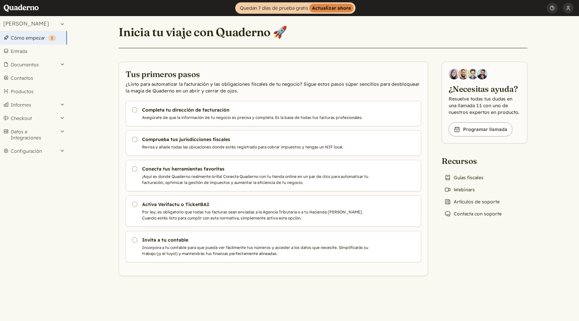 The width and height of the screenshot is (579, 321). What do you see at coordinates (274, 74) in the screenshot?
I see `h2: Tus primeros pasos` at bounding box center [274, 74].